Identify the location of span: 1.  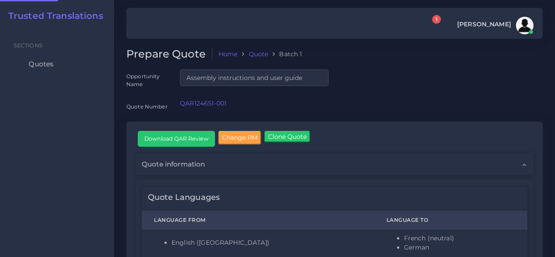
(437, 19).